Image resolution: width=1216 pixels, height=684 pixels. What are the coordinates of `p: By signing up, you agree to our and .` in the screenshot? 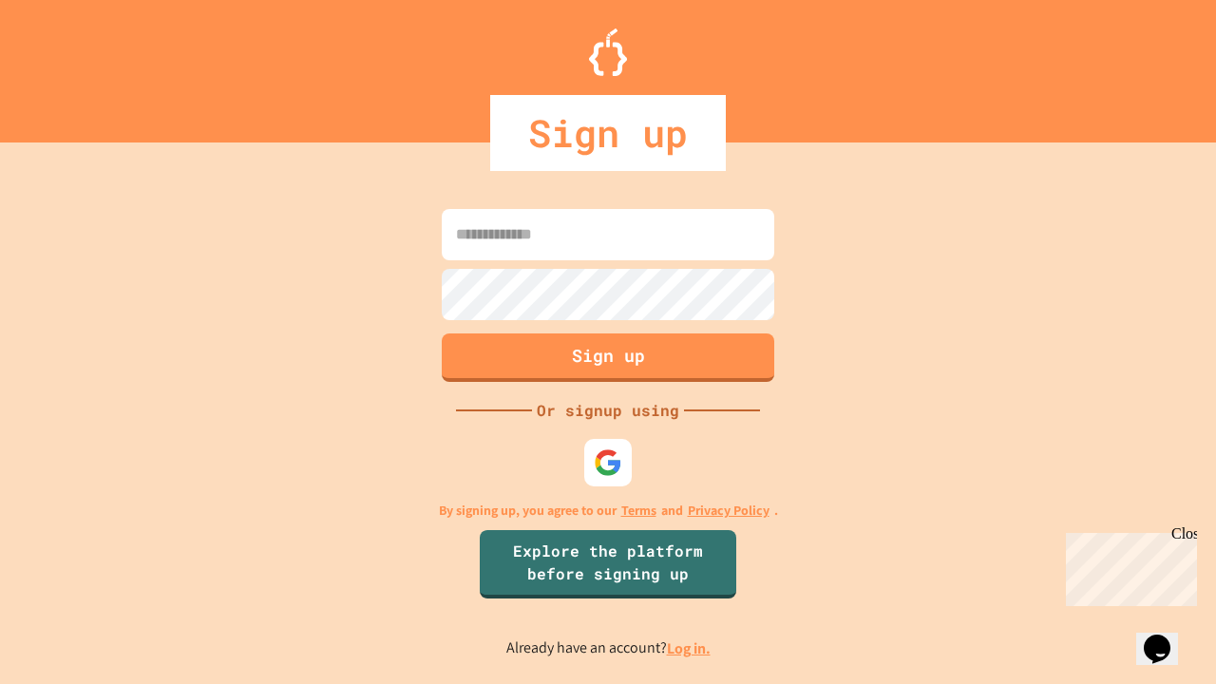 It's located at (608, 510).